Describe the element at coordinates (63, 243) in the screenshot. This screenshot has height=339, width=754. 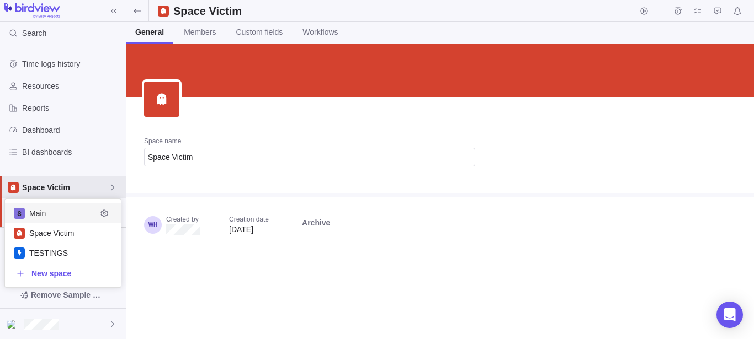
I see `div: grid` at that location.